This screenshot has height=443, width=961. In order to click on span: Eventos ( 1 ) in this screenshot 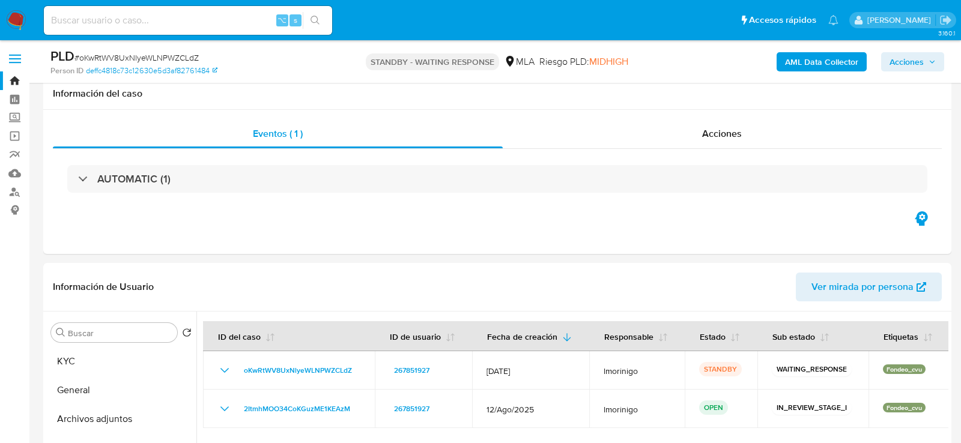, I will do `click(277, 133)`.